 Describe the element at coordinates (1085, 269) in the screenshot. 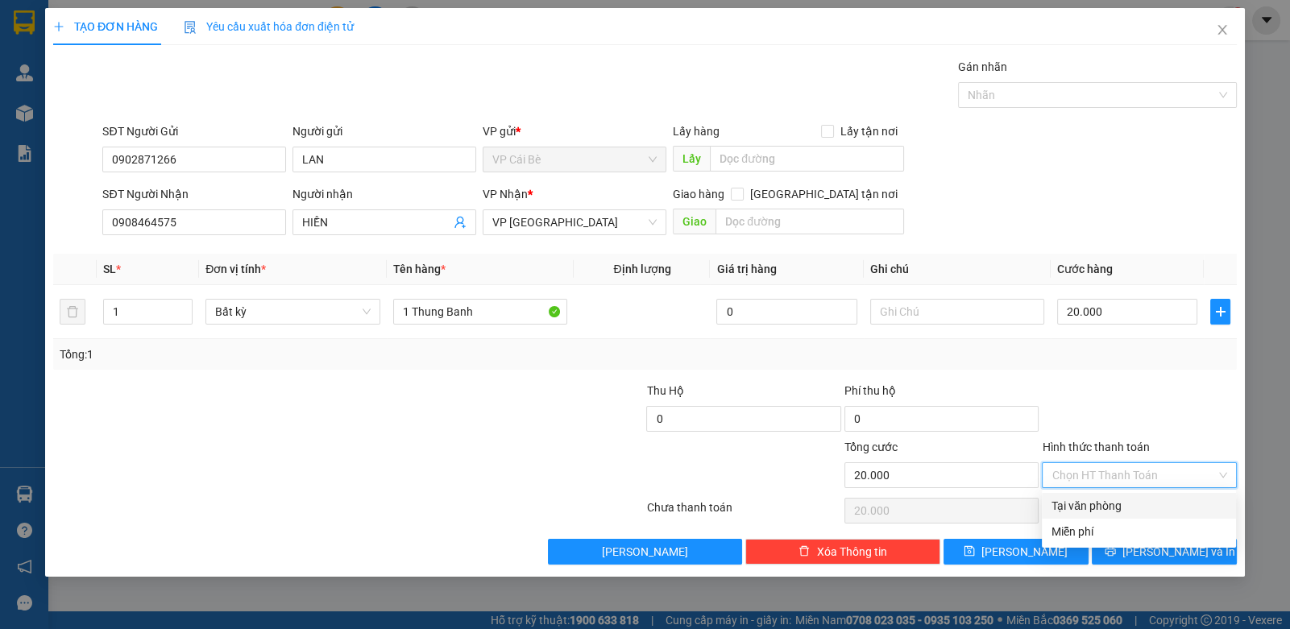

I see `span: Cước hàng` at that location.